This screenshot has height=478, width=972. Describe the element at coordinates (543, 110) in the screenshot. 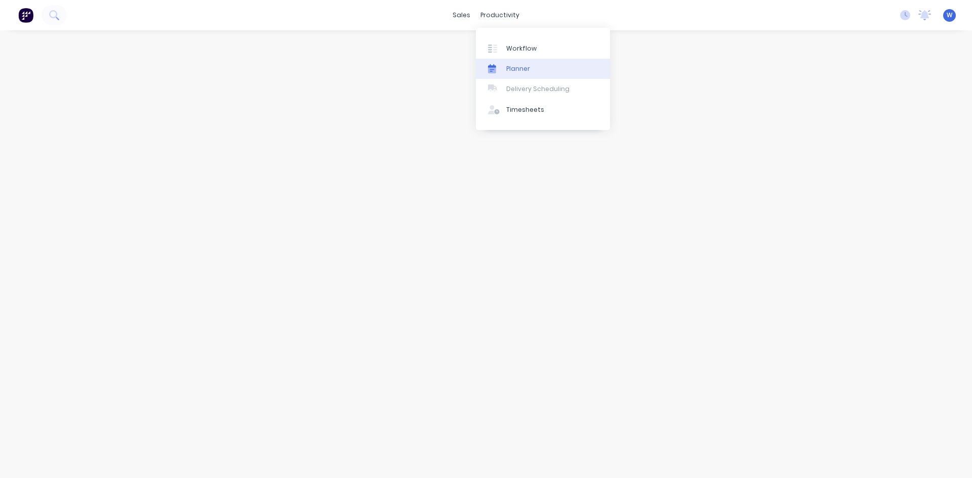

I see `a: Timesheets` at that location.